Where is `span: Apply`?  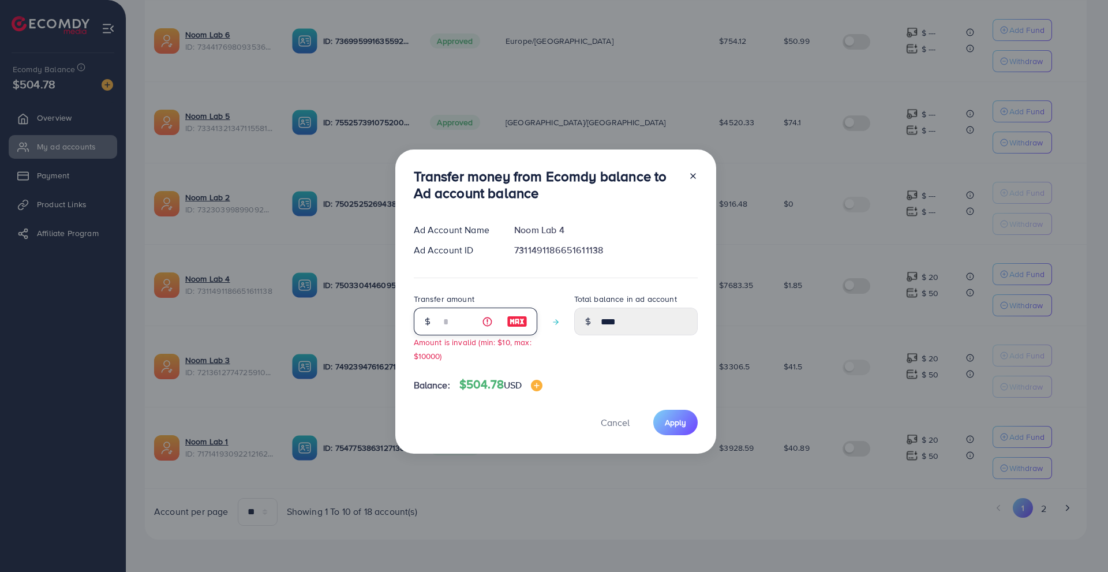 span: Apply is located at coordinates (675, 423).